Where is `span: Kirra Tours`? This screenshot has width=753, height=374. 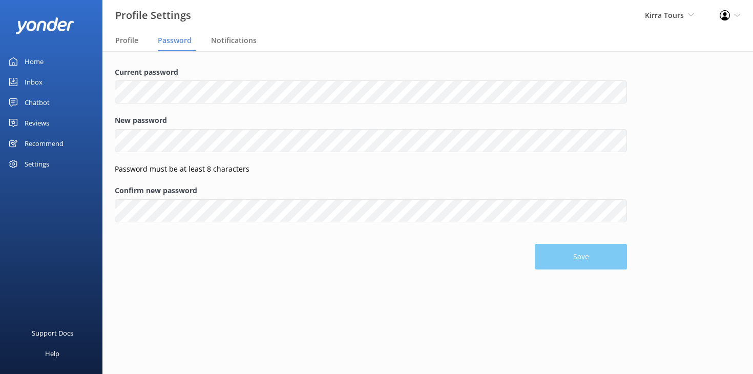
span: Kirra Tours is located at coordinates (664, 15).